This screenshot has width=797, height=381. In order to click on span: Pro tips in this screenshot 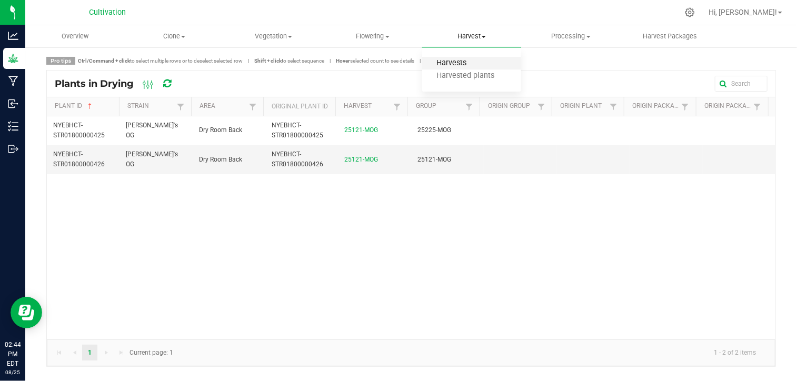, I will do `click(61, 61)`.